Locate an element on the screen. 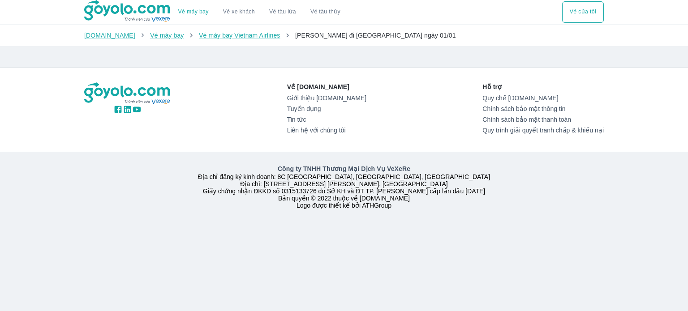 This screenshot has width=688, height=311. nav: breadcrumb is located at coordinates (344, 35).